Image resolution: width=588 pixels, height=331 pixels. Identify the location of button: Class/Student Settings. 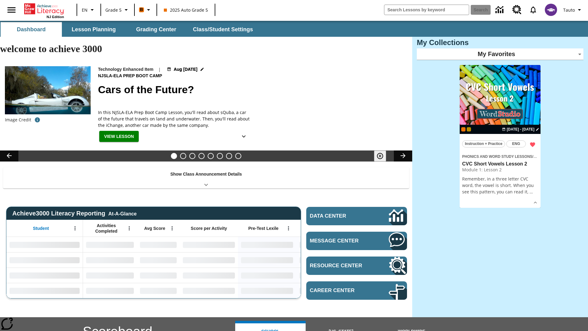
(223, 29).